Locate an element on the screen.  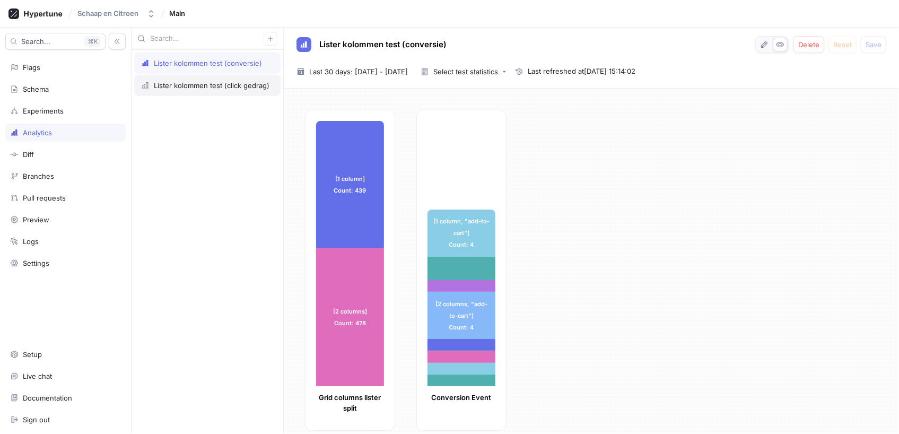
p: Grid columns lister split is located at coordinates (350, 403).